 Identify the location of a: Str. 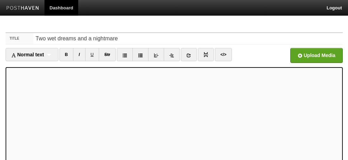
(107, 55).